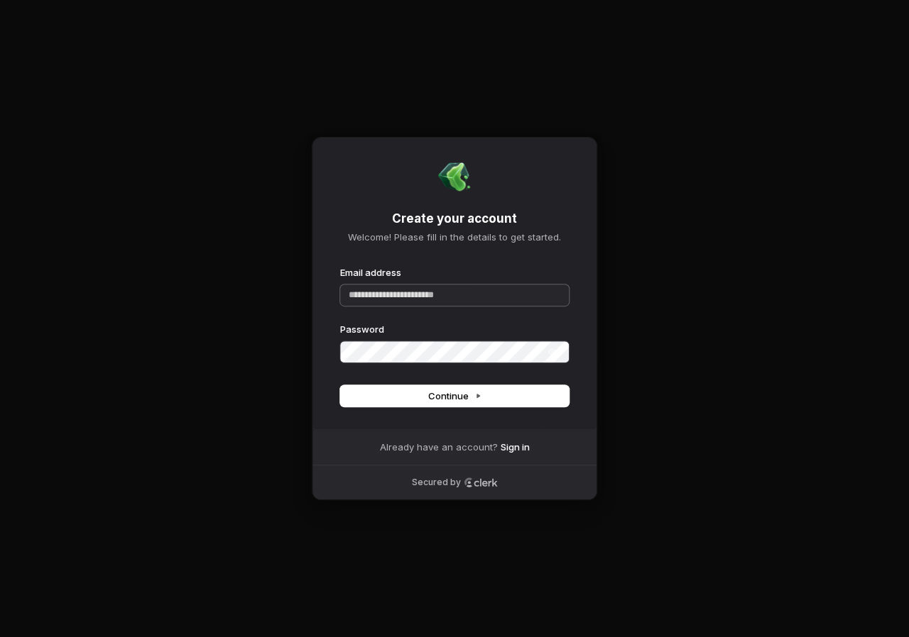  I want to click on img: Jello SEO, so click(454, 177).